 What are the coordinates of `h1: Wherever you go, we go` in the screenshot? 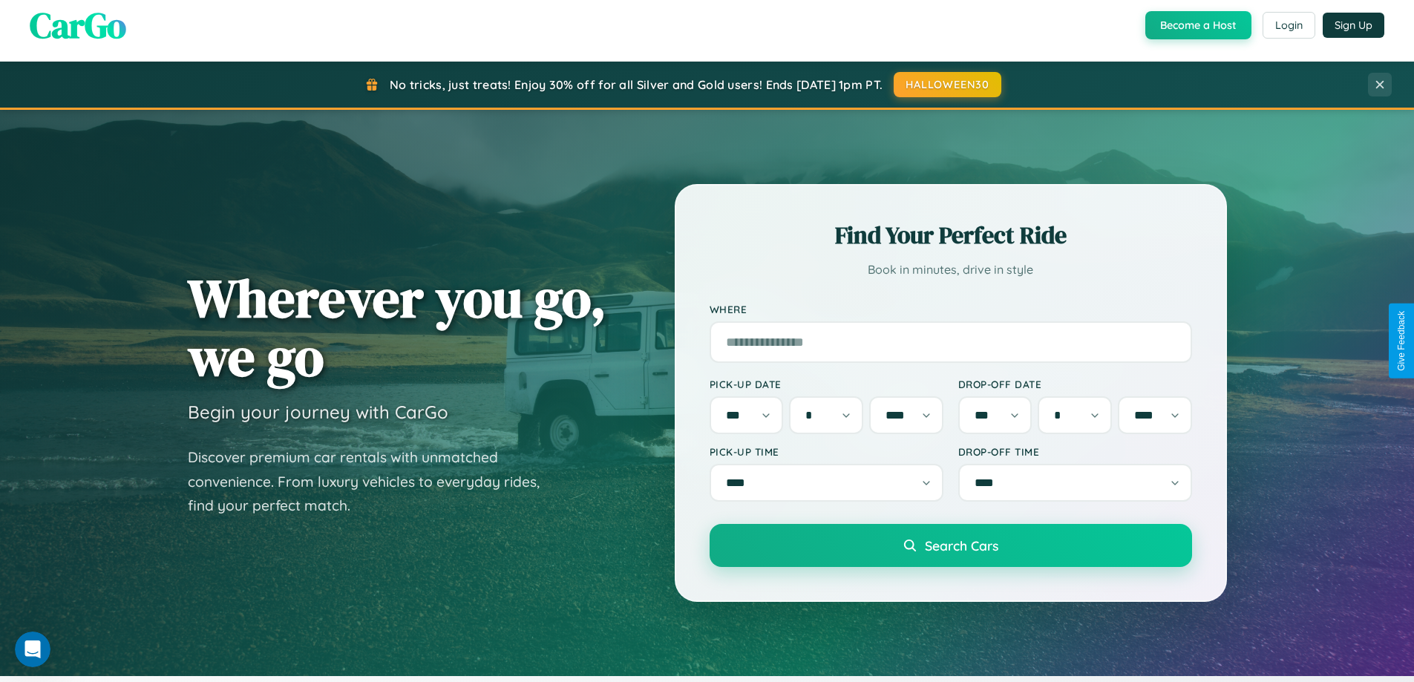 It's located at (397, 327).